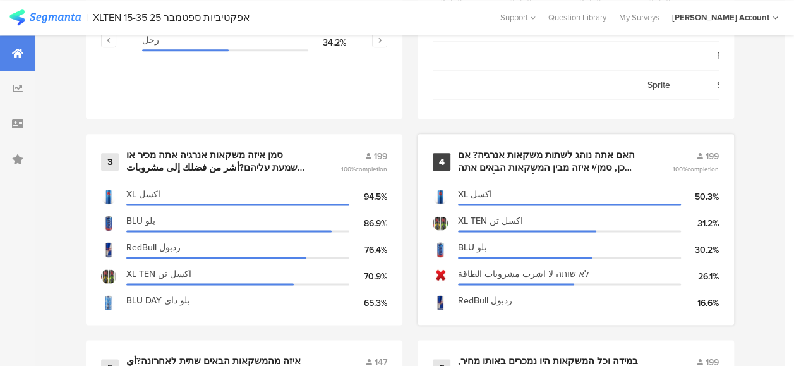 This screenshot has height=366, width=794. I want to click on div: 30.2%, so click(700, 250).